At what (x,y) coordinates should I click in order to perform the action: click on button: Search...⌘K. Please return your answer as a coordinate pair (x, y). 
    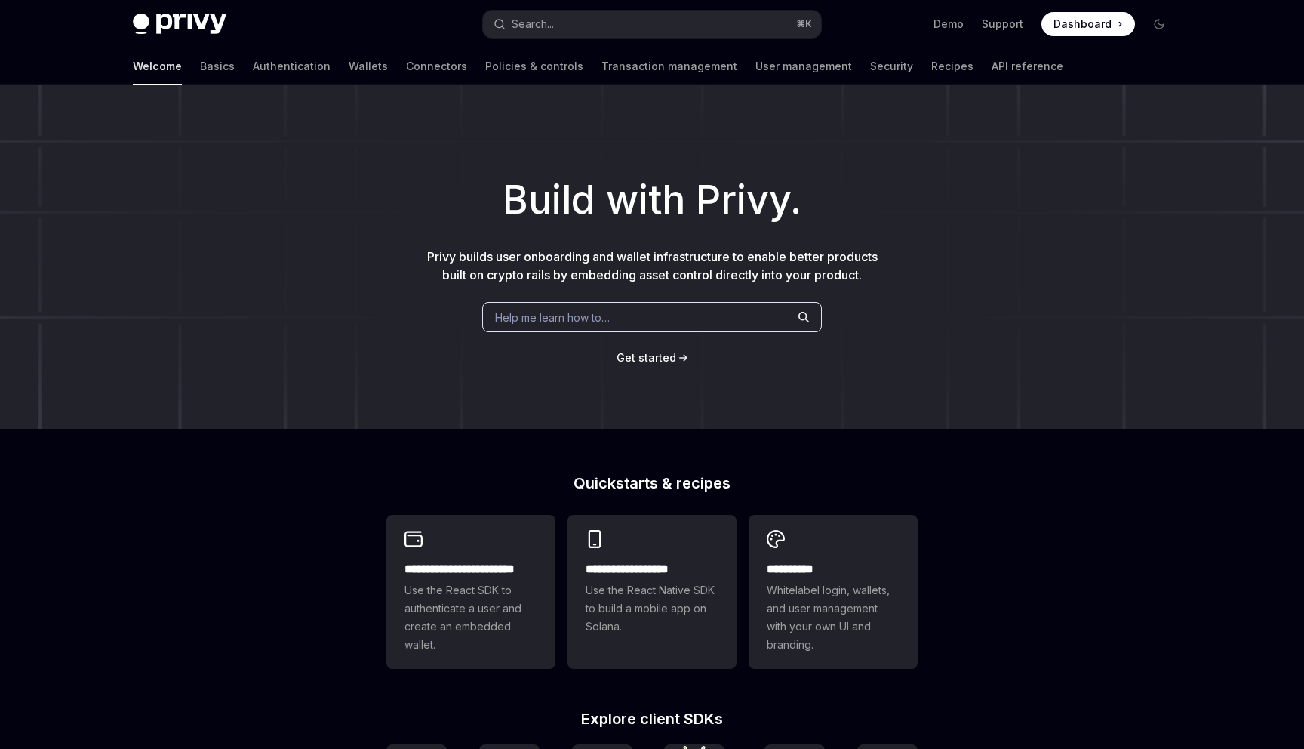
    Looking at the image, I should click on (652, 24).